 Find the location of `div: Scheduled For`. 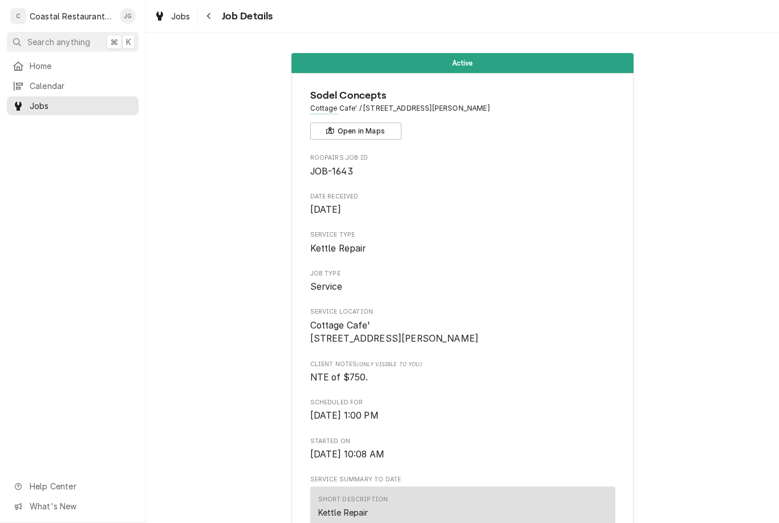

div: Scheduled For is located at coordinates (462, 410).